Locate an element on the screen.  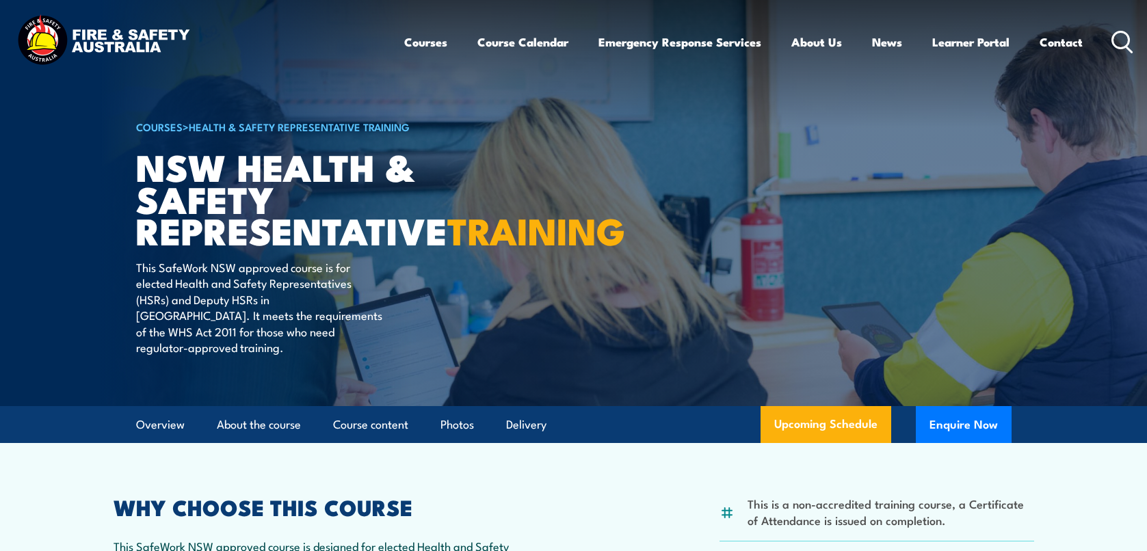
a: Overview is located at coordinates (160, 425).